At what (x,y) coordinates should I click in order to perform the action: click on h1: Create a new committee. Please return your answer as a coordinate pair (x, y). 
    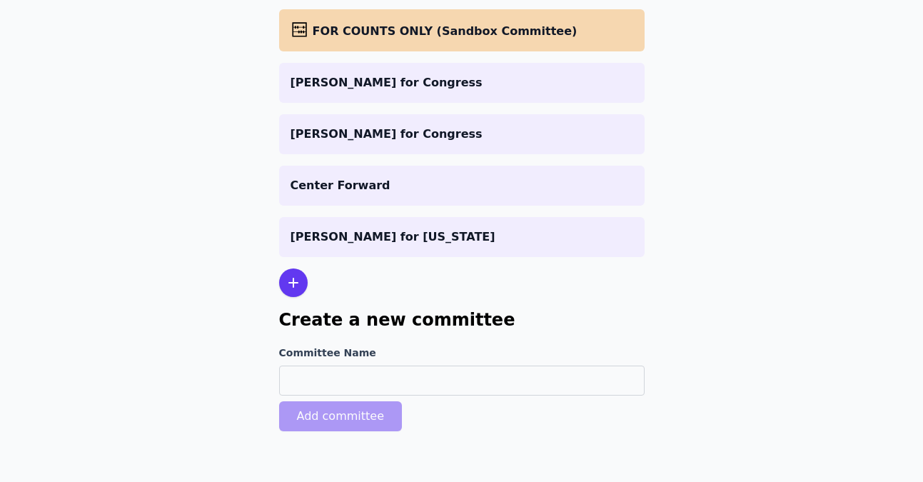
    Looking at the image, I should click on (462, 320).